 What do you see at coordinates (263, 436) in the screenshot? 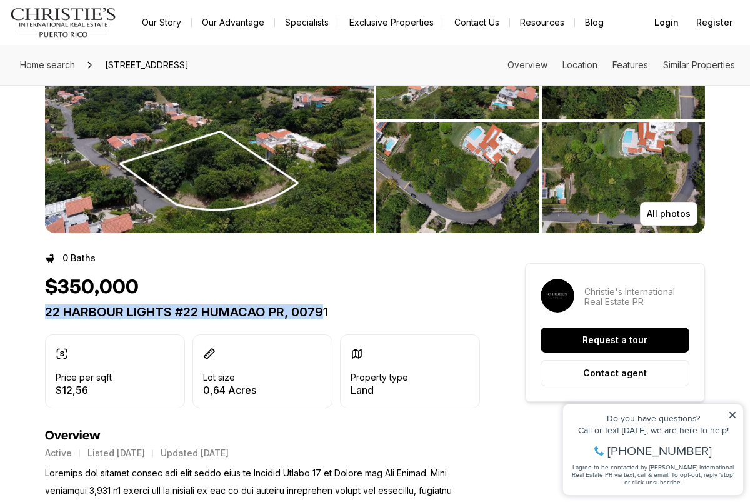
I see `h4: Overview` at bounding box center [263, 436].